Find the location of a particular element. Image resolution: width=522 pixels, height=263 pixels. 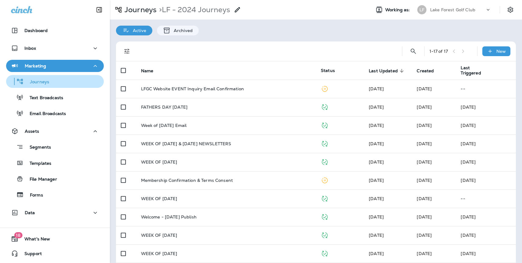

button: Dashboard is located at coordinates (55, 31).